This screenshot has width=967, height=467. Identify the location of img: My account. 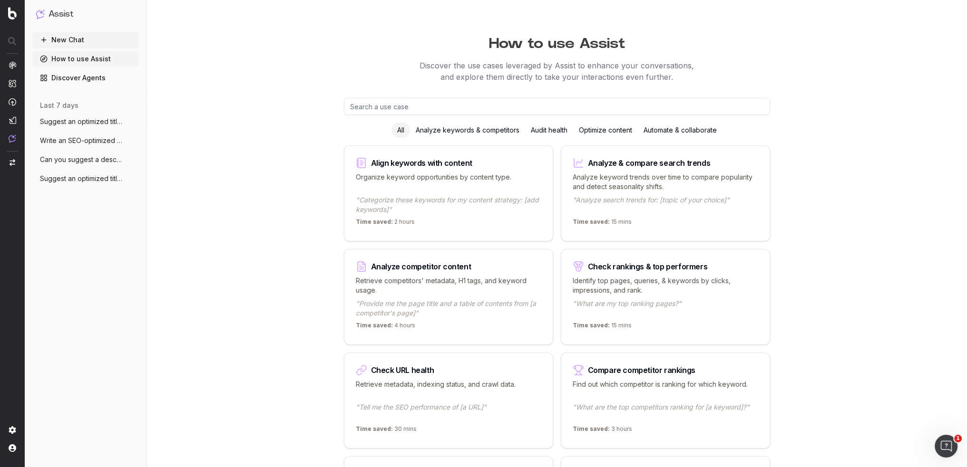
(12, 448).